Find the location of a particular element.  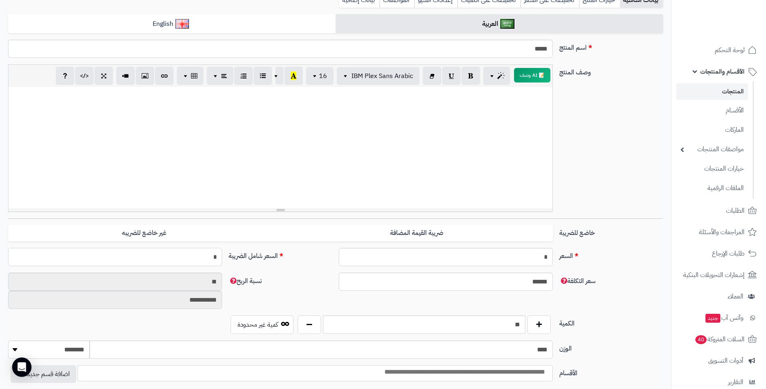

a: الطلبات is located at coordinates (719, 210).